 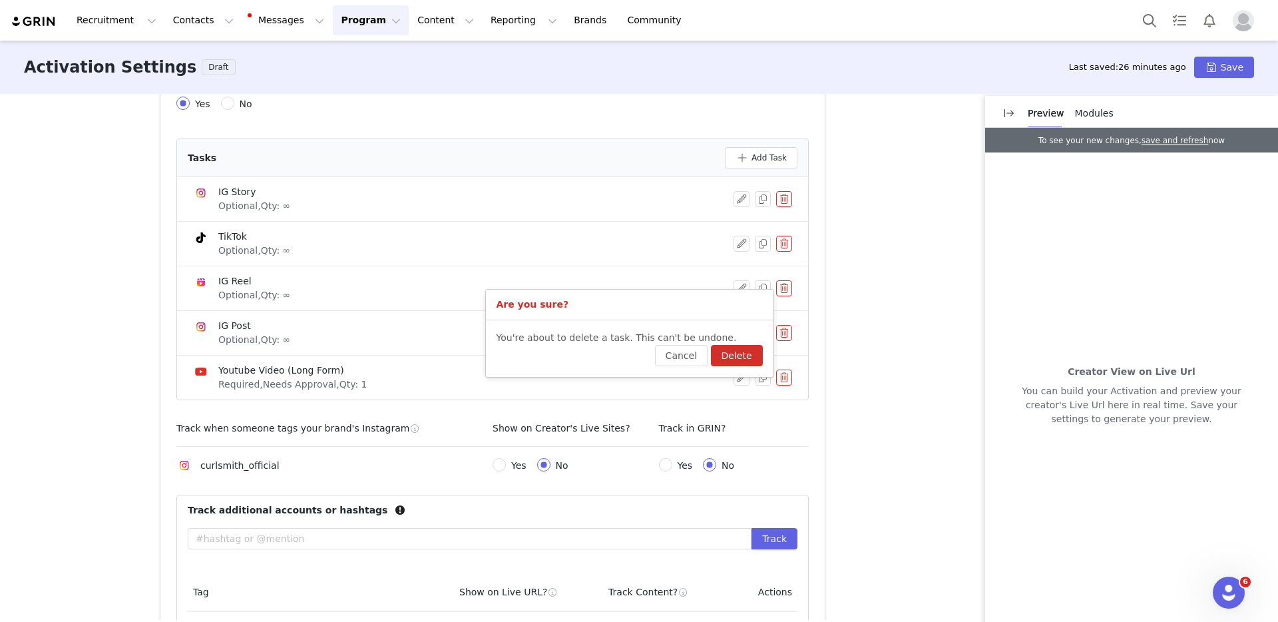 I want to click on div: Tooltip anchor, so click(x=400, y=510).